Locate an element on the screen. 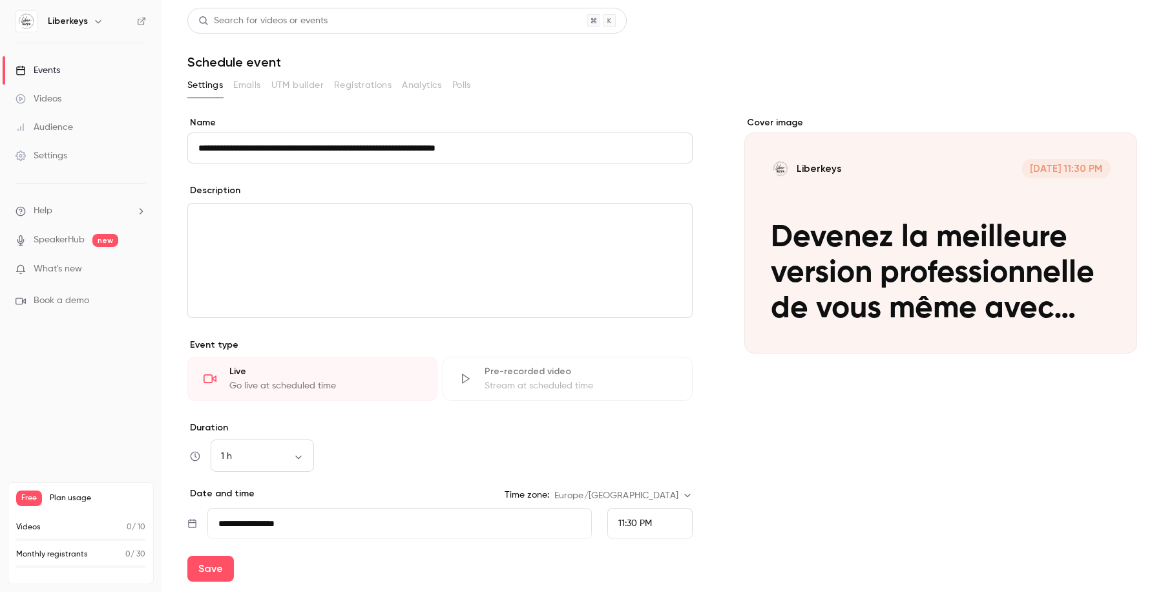 Image resolution: width=1163 pixels, height=592 pixels. button: Save is located at coordinates (211, 569).